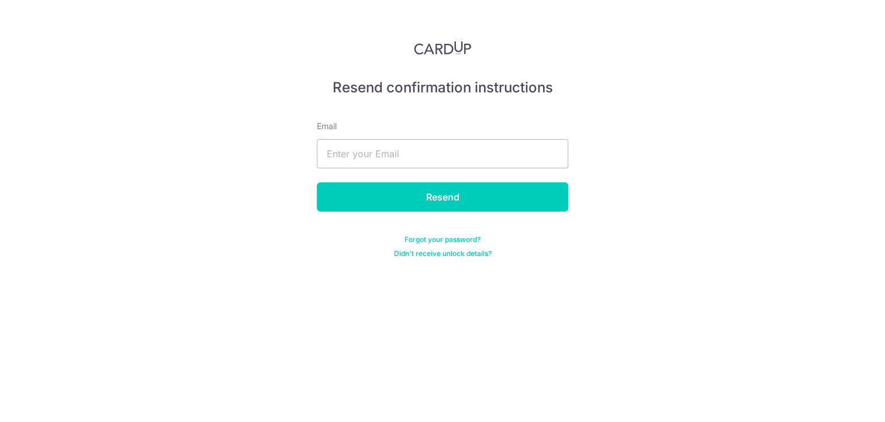  Describe the element at coordinates (442, 48) in the screenshot. I see `img: CardUp Logo` at that location.